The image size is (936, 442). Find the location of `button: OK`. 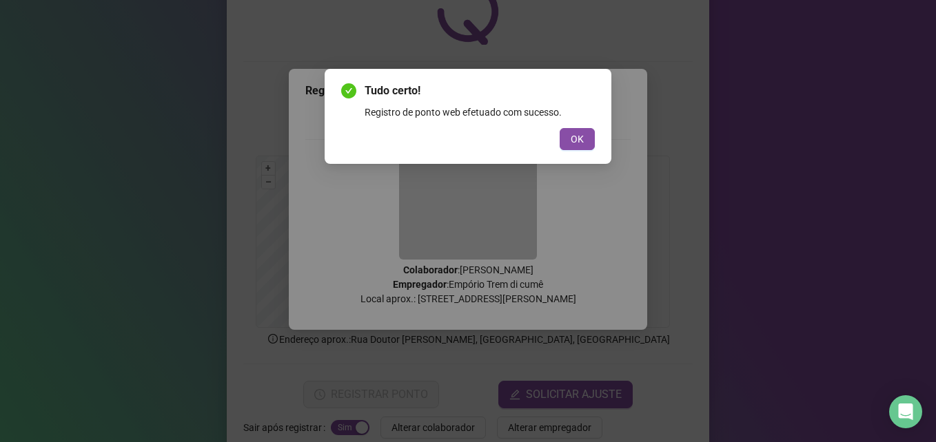

button: OK is located at coordinates (577, 139).